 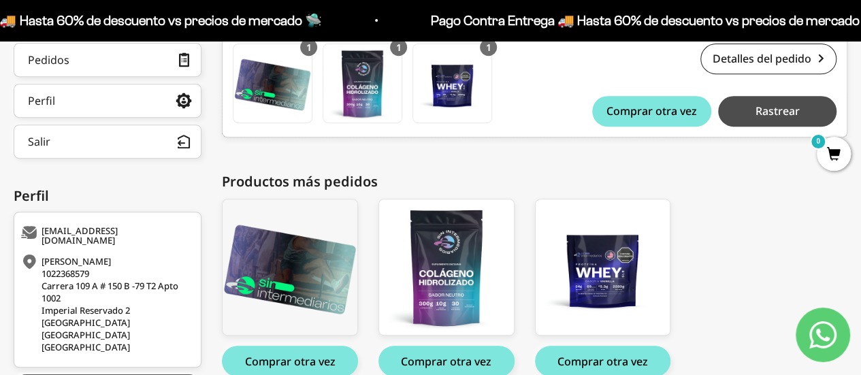 What do you see at coordinates (362, 83) in the screenshot?
I see `img: Translation missing: es.Colágeno Hidrolizado - 100g` at bounding box center [362, 83].